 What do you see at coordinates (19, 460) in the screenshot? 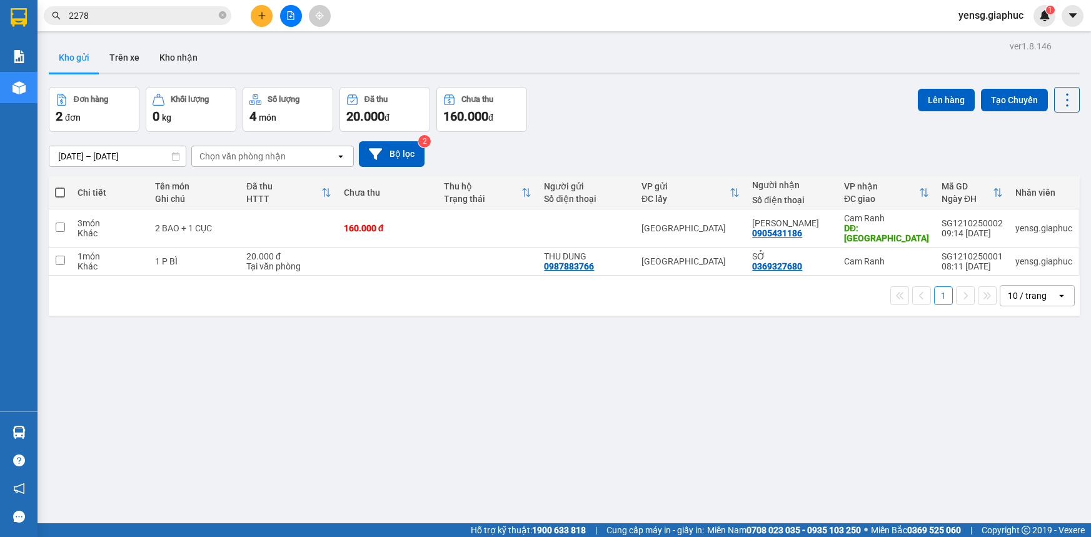
I see `span: question-circle` at bounding box center [19, 460].